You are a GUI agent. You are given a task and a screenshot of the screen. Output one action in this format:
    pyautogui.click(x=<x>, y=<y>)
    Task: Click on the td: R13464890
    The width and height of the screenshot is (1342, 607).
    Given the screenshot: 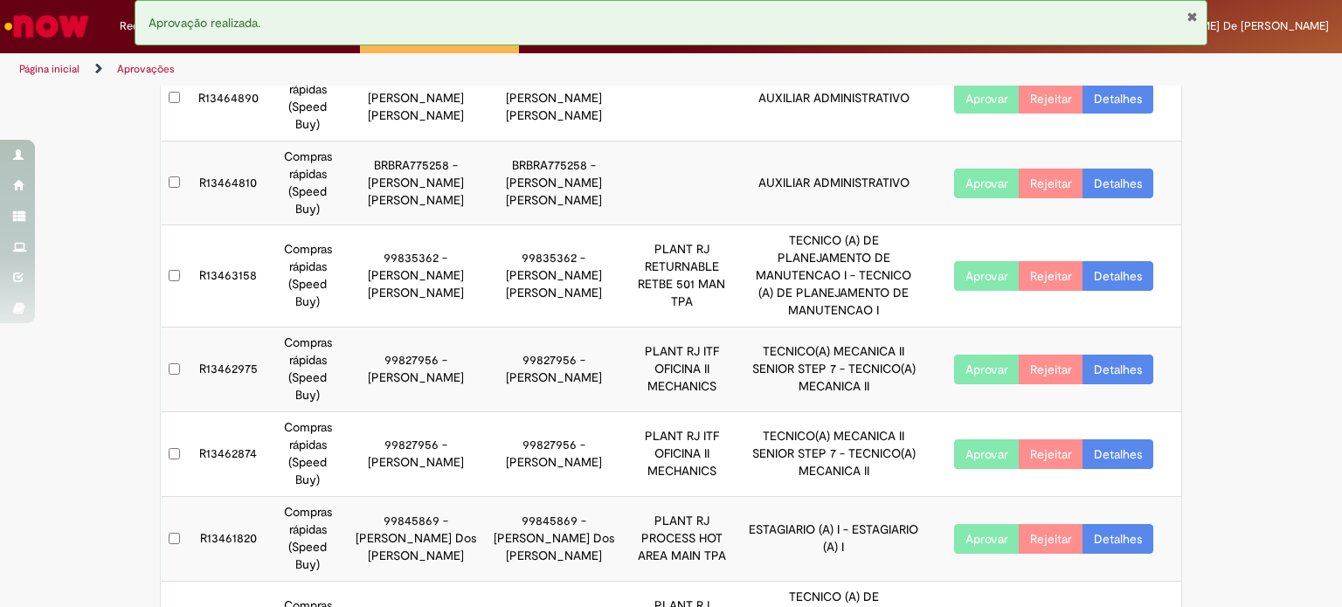 What is the action you would take?
    pyautogui.click(x=228, y=98)
    